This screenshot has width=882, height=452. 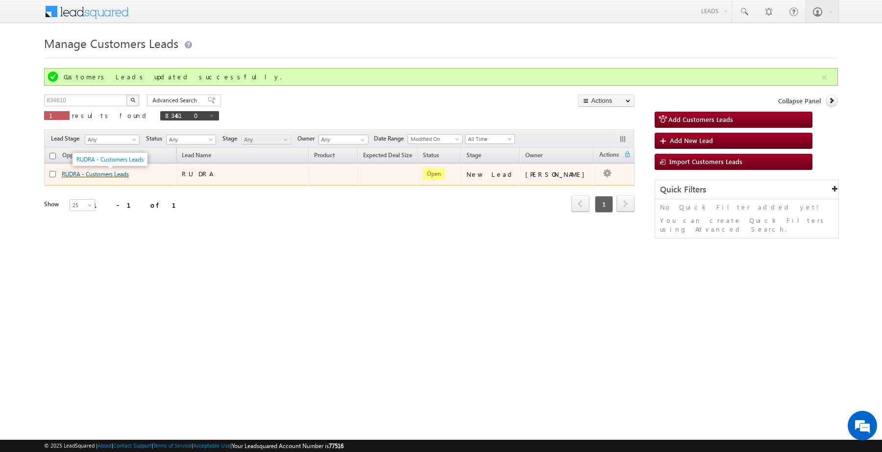 I want to click on div: Show, so click(x=53, y=204).